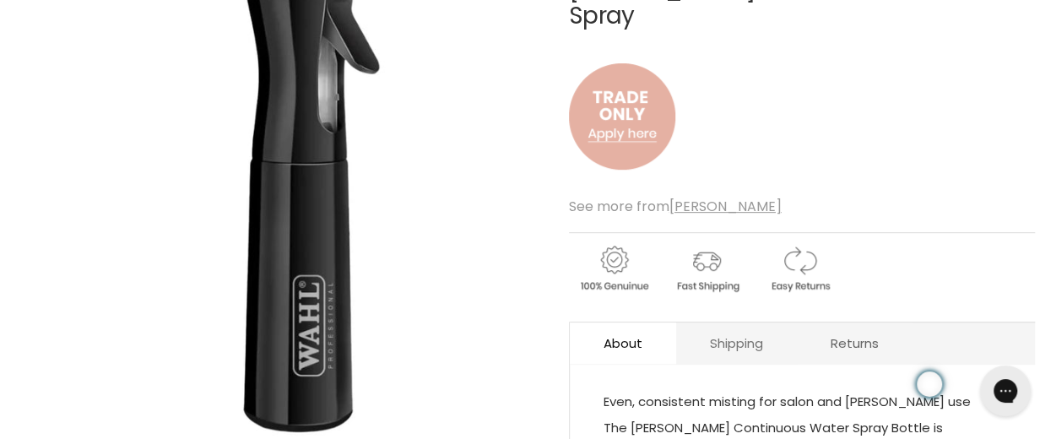  I want to click on span: See more from, so click(675, 206).